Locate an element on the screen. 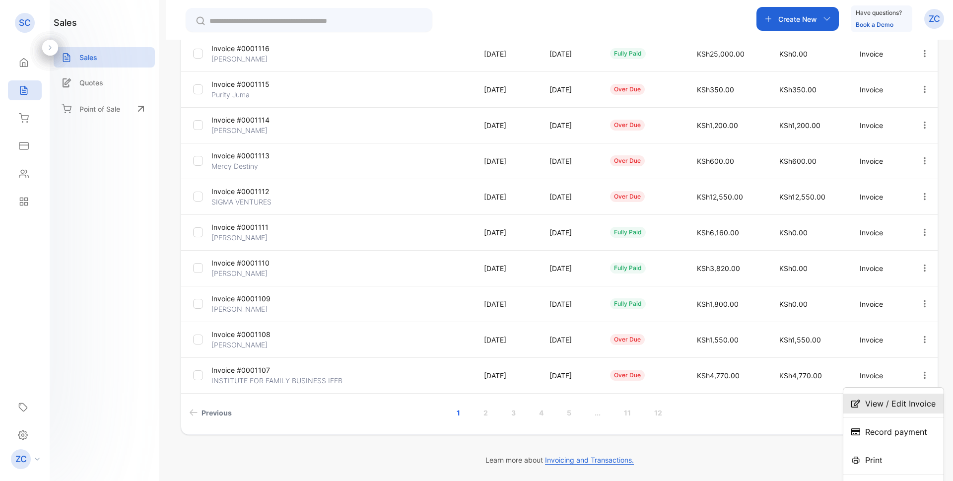 This screenshot has width=953, height=481. a: Page 5 is located at coordinates (569, 413).